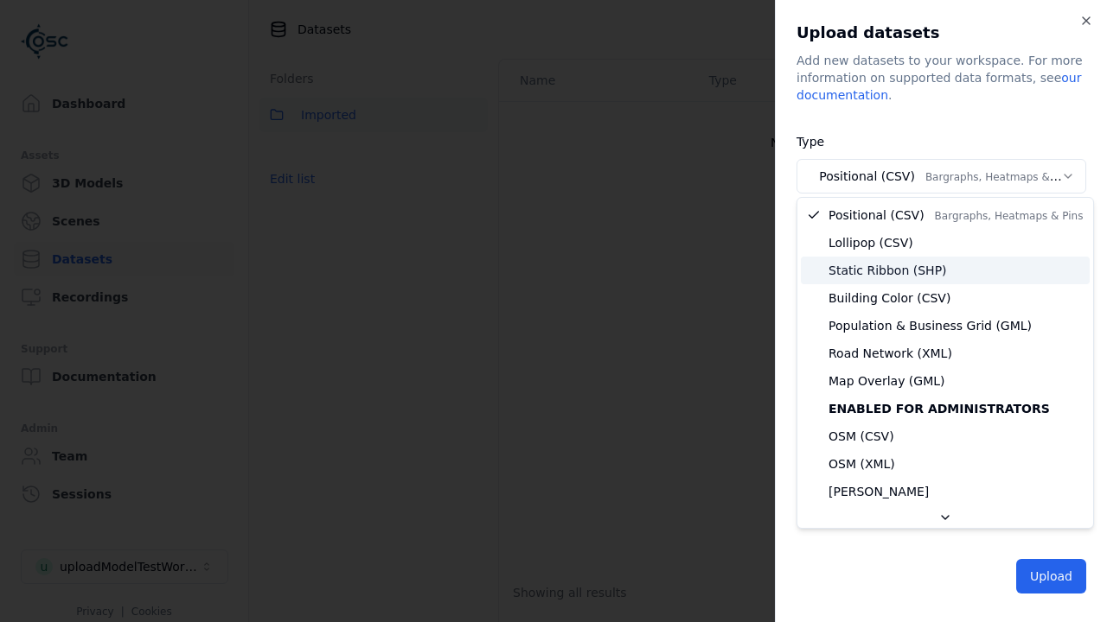 Image resolution: width=1107 pixels, height=622 pixels. I want to click on span: Map Overlay (GML), so click(886, 381).